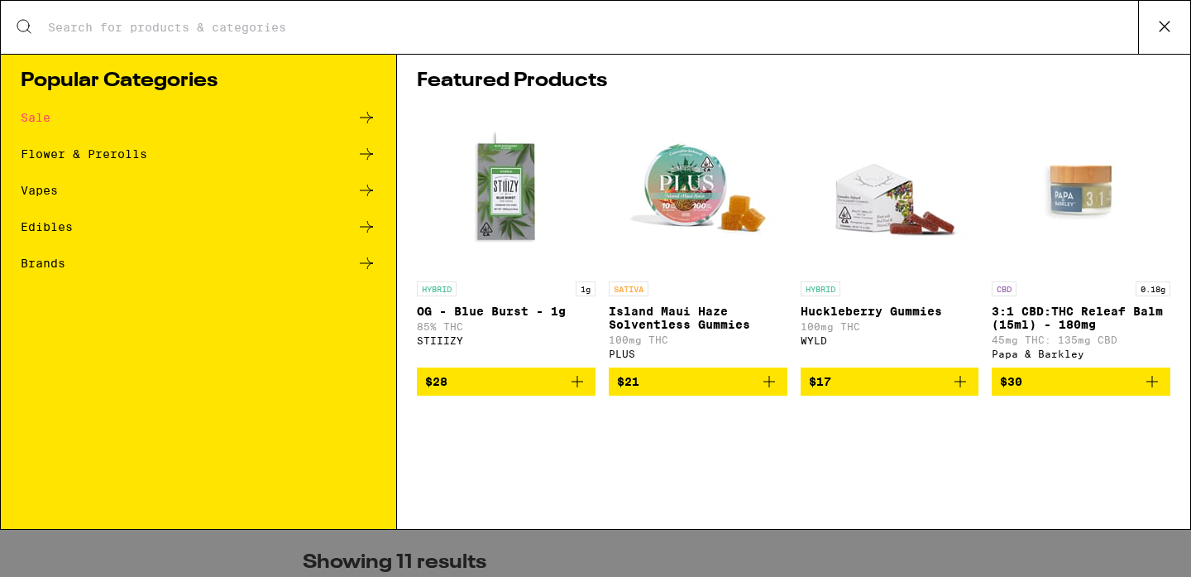  I want to click on a: Open page for Island Maui Haze Solventless Gummies from PLUS, so click(698, 237).